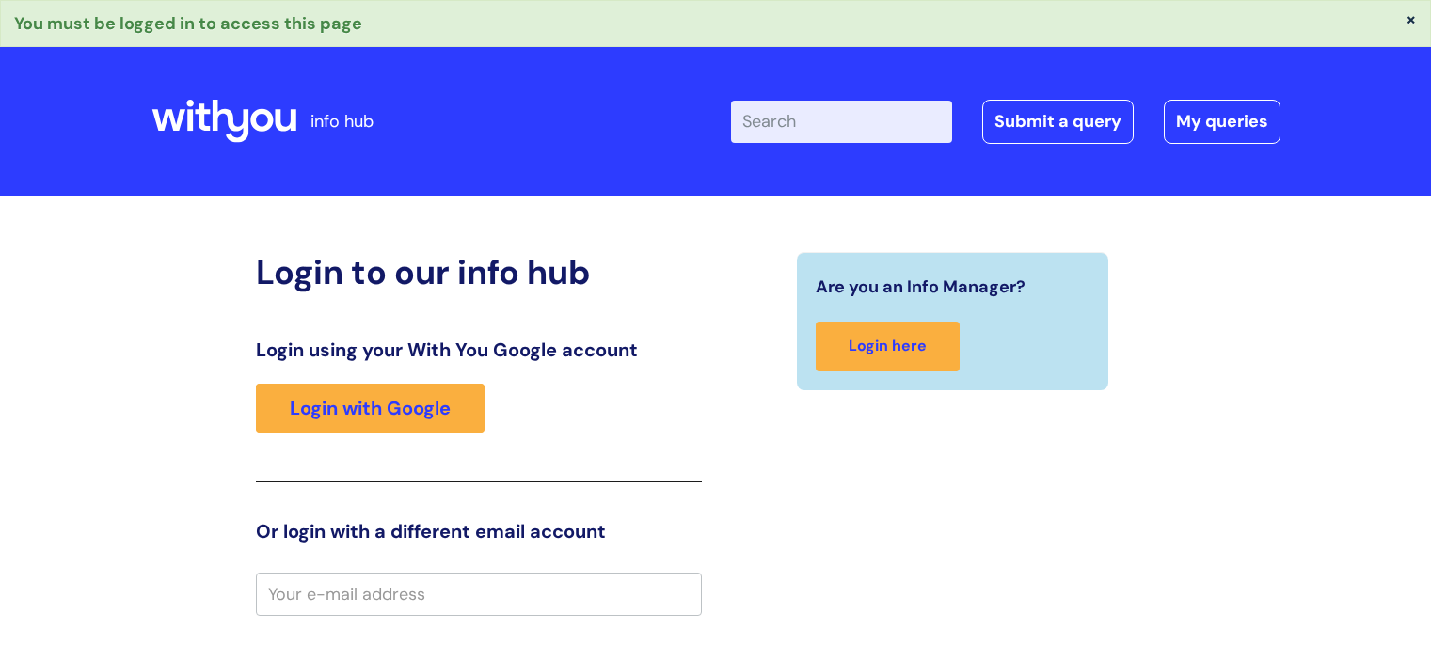 The image size is (1431, 661). I want to click on p: info hub, so click(341, 121).